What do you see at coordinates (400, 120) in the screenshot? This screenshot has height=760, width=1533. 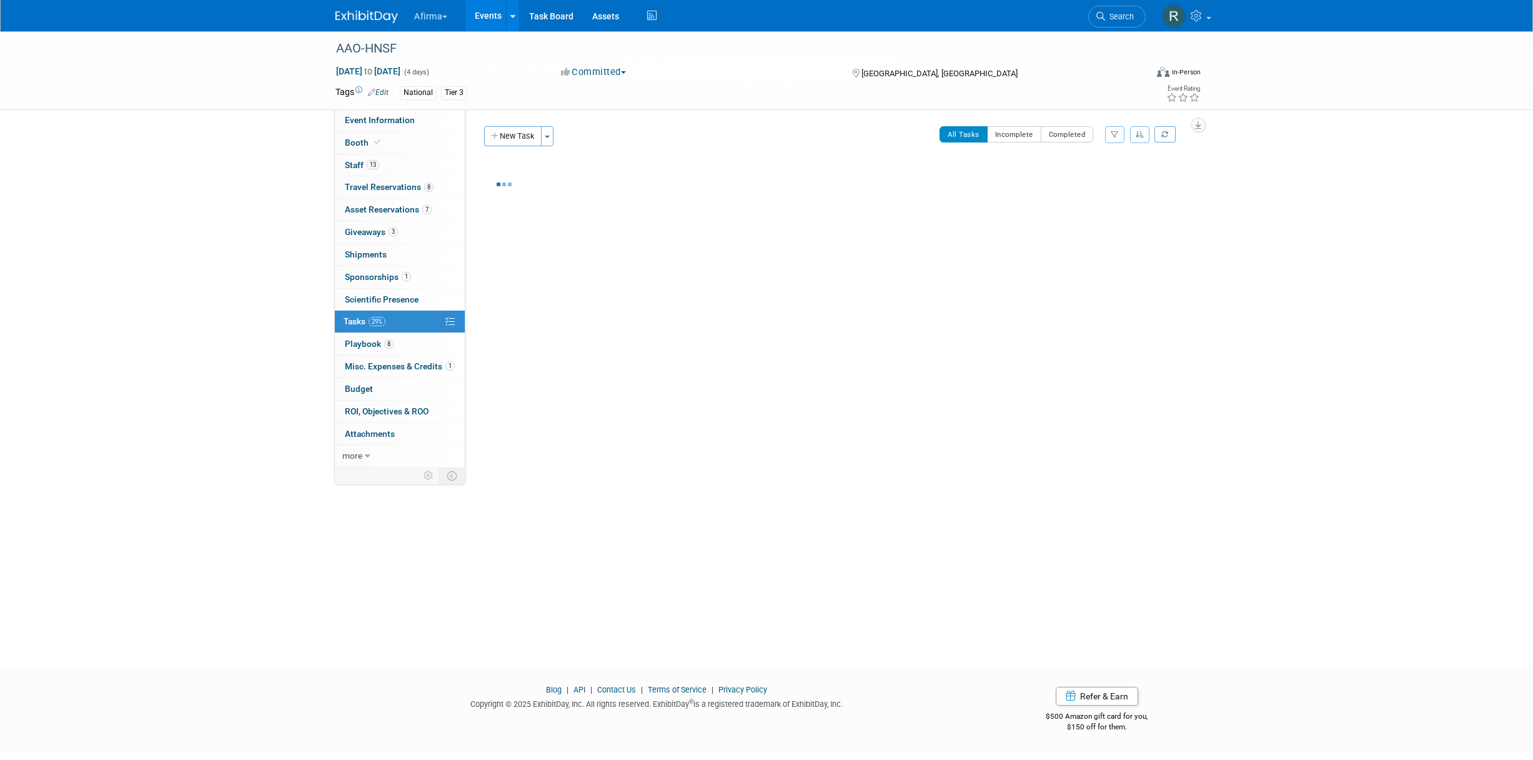 I see `a: Event Information` at bounding box center [400, 120].